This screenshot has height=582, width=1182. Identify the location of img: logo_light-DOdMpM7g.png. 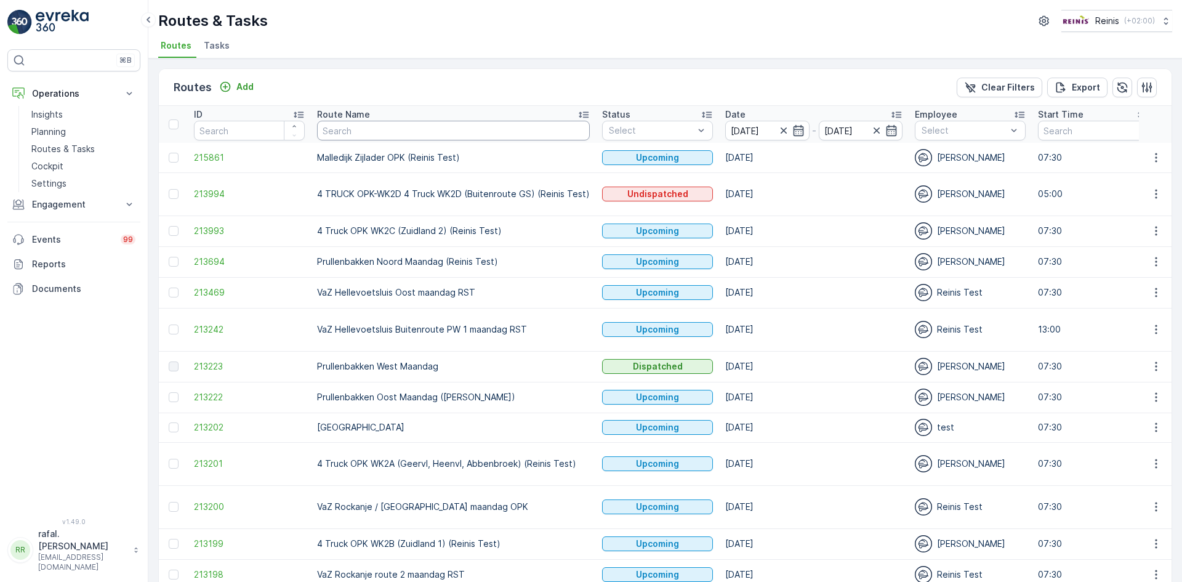
(62, 22).